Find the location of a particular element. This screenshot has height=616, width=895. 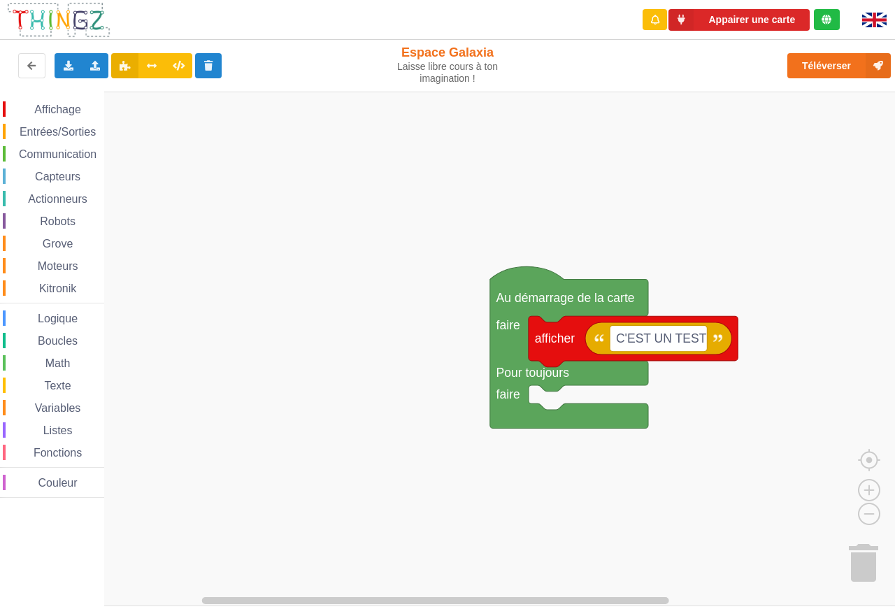

span: Math is located at coordinates (58, 363).